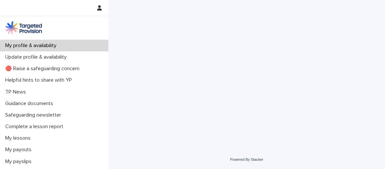  Describe the element at coordinates (35, 126) in the screenshot. I see `p: Complete a lesson report` at that location.